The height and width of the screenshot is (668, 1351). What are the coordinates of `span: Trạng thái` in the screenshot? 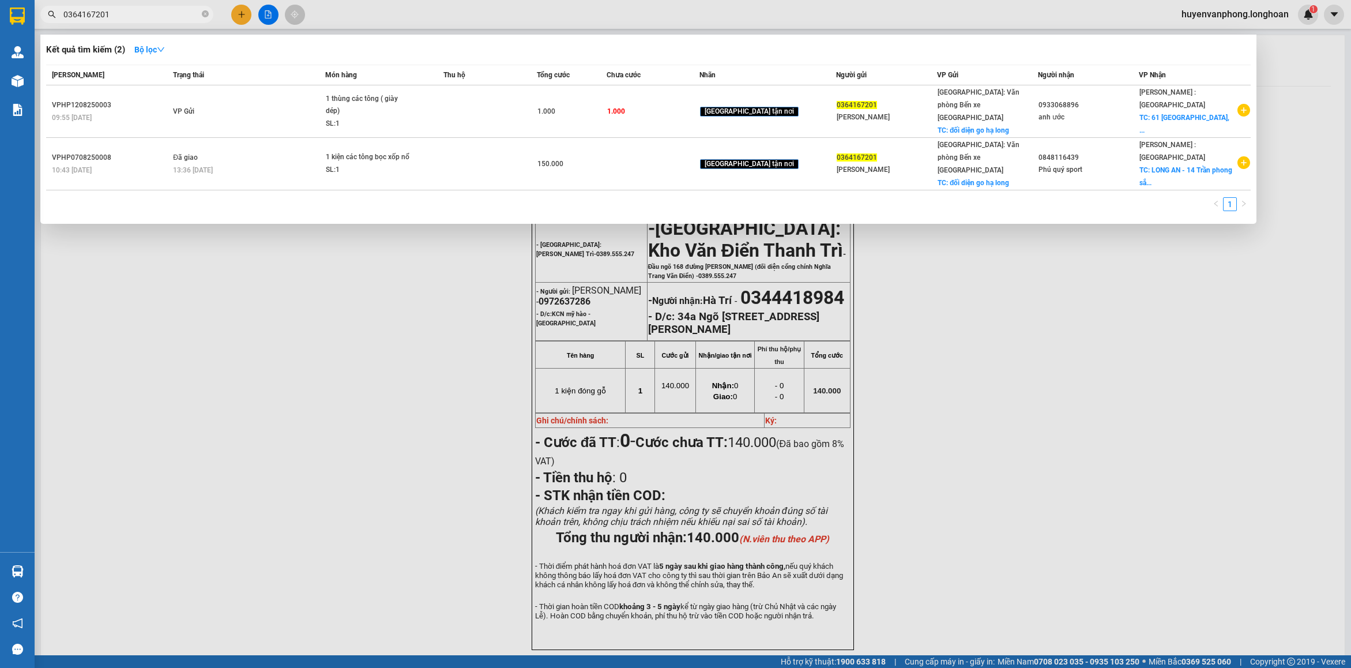 It's located at (189, 75).